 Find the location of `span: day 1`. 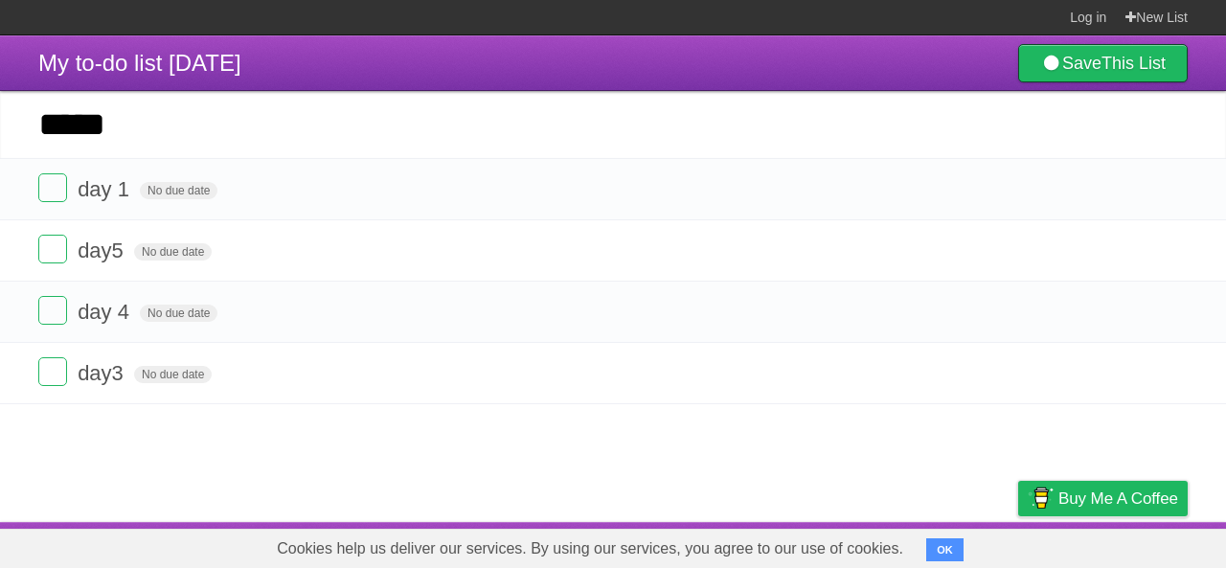

span: day 1 is located at coordinates (105, 189).